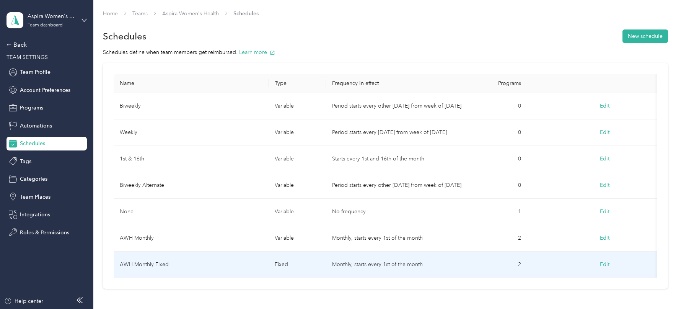  Describe the element at coordinates (31, 108) in the screenshot. I see `span: Programs` at that location.